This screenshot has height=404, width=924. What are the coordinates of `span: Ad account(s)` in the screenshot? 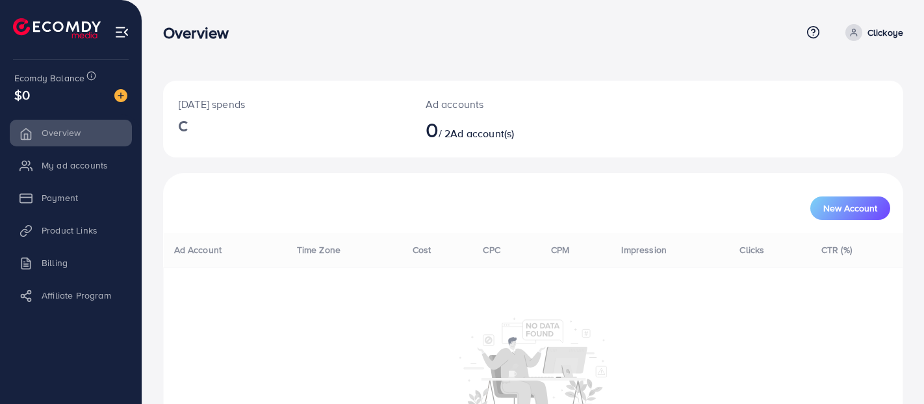 It's located at (482, 133).